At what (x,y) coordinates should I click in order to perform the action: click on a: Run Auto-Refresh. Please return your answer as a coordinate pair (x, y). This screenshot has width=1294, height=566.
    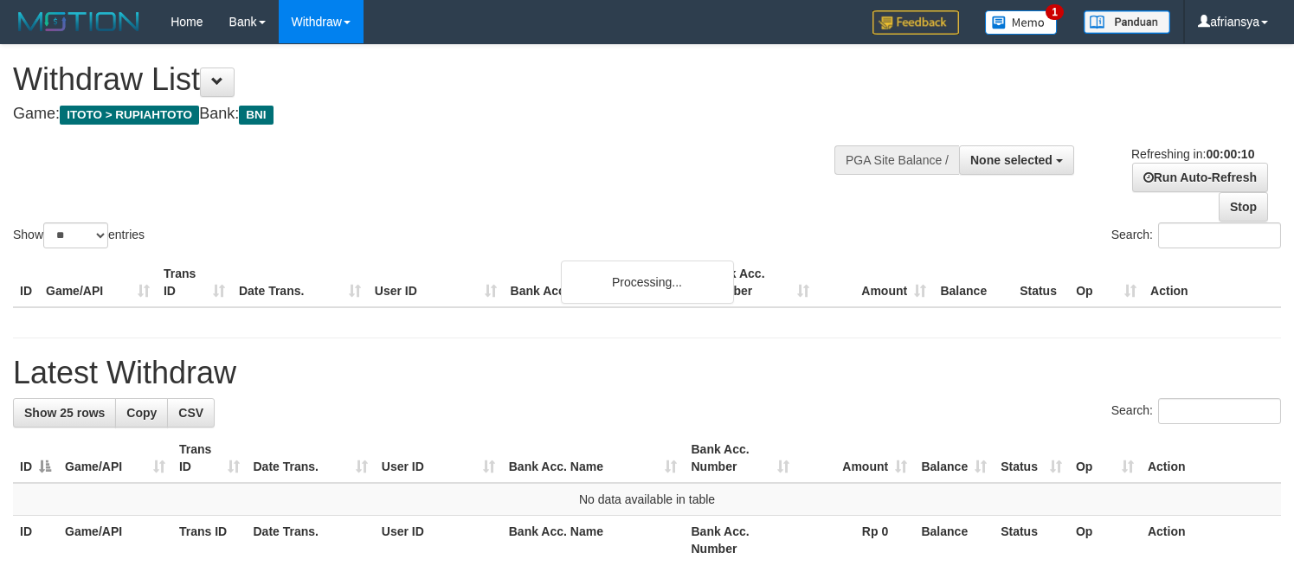
    Looking at the image, I should click on (1200, 177).